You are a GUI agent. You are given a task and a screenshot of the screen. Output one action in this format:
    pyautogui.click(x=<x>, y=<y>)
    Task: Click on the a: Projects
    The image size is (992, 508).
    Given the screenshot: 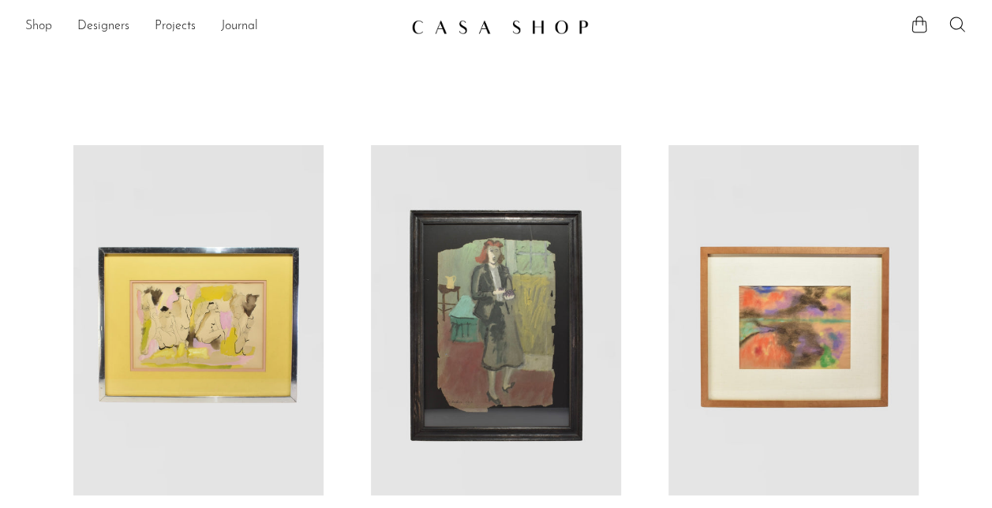 What is the action you would take?
    pyautogui.click(x=175, y=27)
    